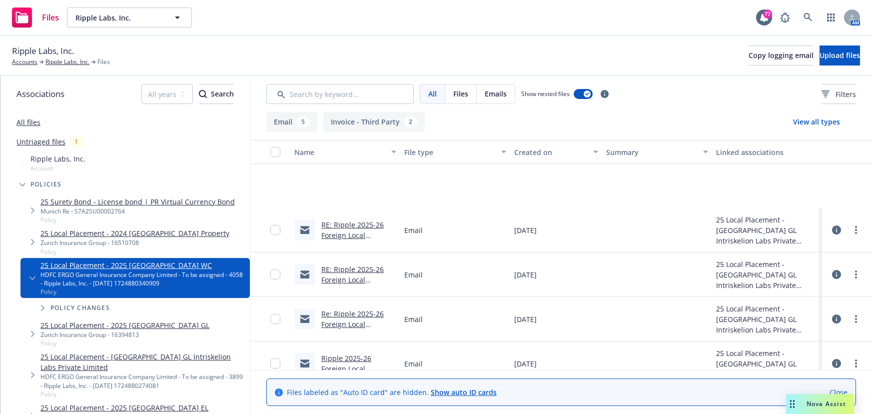  I want to click on div: Drag to move, so click(792, 404).